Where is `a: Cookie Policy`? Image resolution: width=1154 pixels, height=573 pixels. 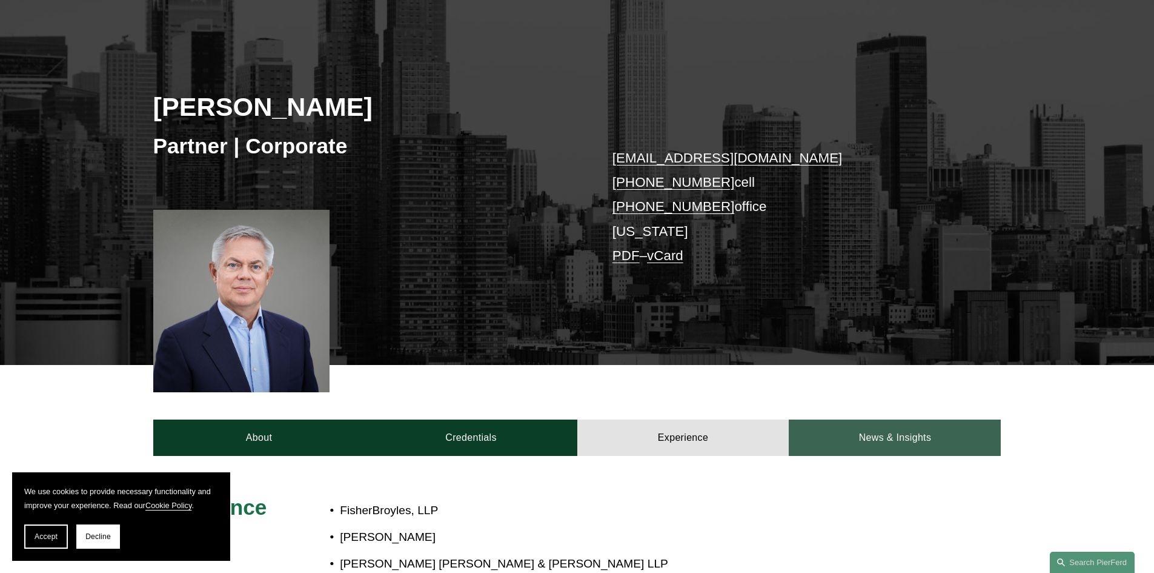 a: Cookie Policy is located at coordinates (168, 505).